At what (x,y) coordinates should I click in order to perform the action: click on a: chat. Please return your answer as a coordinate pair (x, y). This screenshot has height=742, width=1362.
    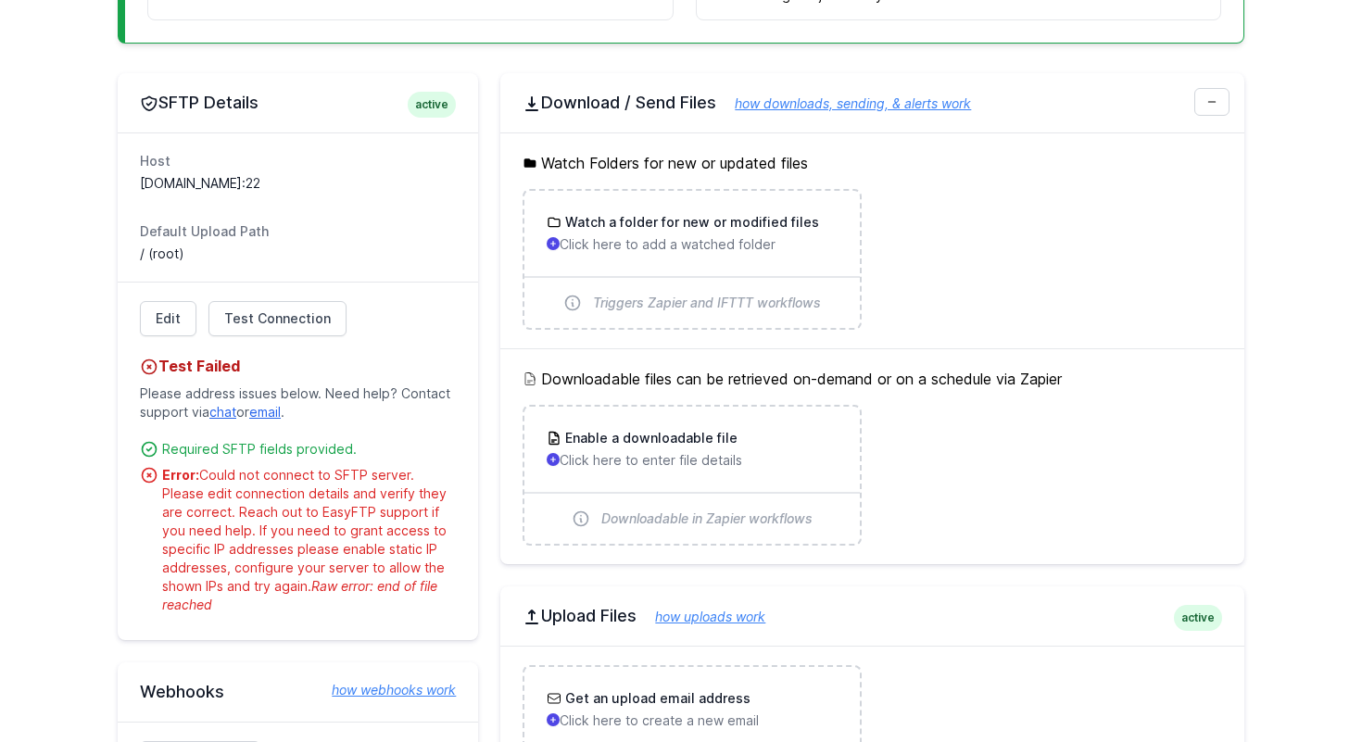
    Looking at the image, I should click on (222, 411).